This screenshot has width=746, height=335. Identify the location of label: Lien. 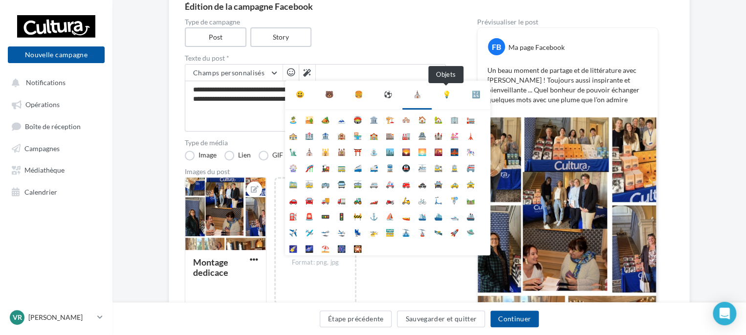
(238, 156).